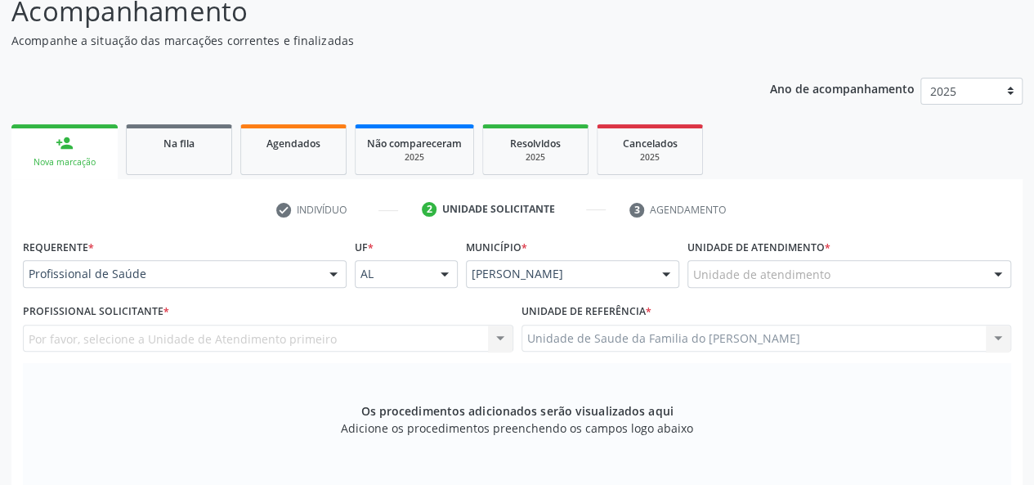 This screenshot has width=1034, height=485. I want to click on span: Agendados, so click(293, 143).